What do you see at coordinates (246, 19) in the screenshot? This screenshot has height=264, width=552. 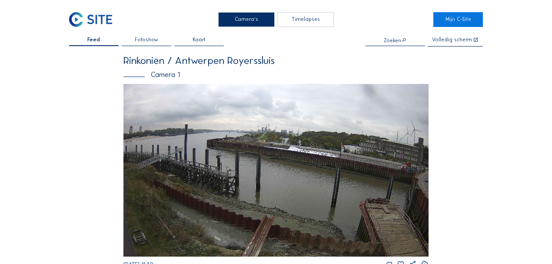 I see `div: Camera's` at bounding box center [246, 19].